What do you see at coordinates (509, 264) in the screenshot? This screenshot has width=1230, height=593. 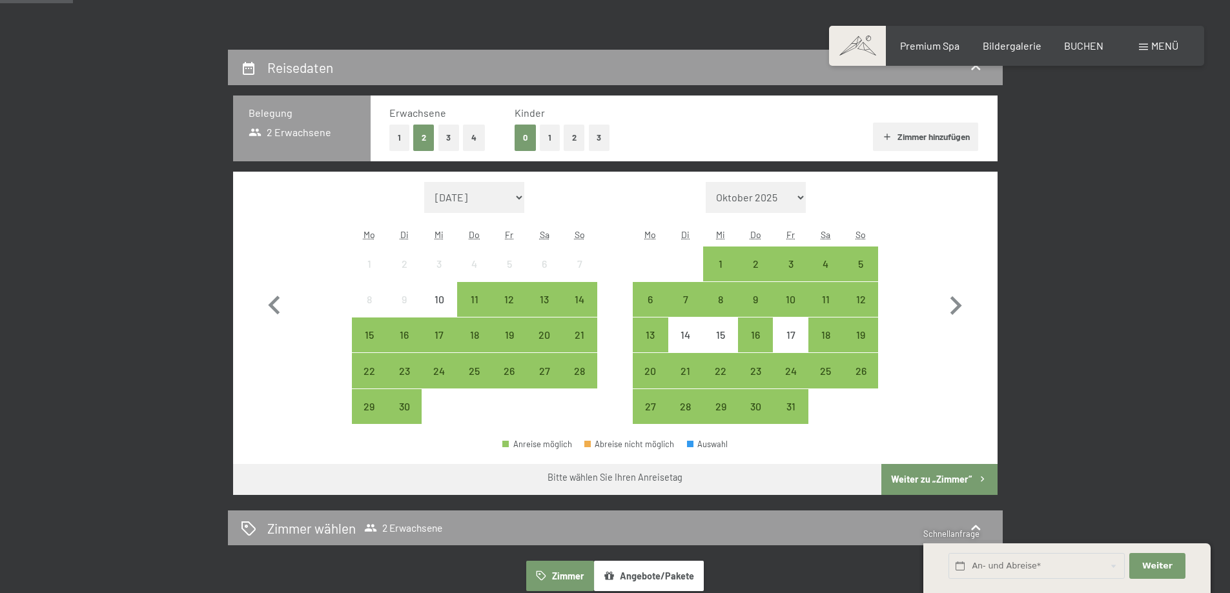 I see `div: Fri Sep 05 2025` at bounding box center [509, 264].